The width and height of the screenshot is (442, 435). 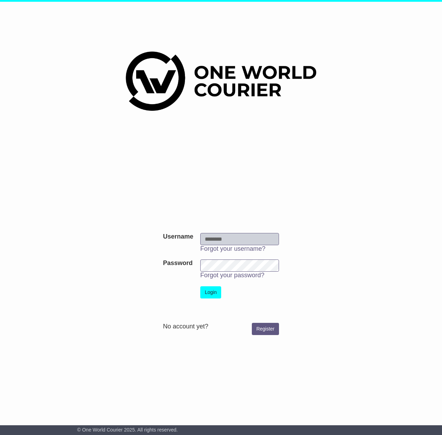 I want to click on a: Forgot your username?, so click(x=233, y=249).